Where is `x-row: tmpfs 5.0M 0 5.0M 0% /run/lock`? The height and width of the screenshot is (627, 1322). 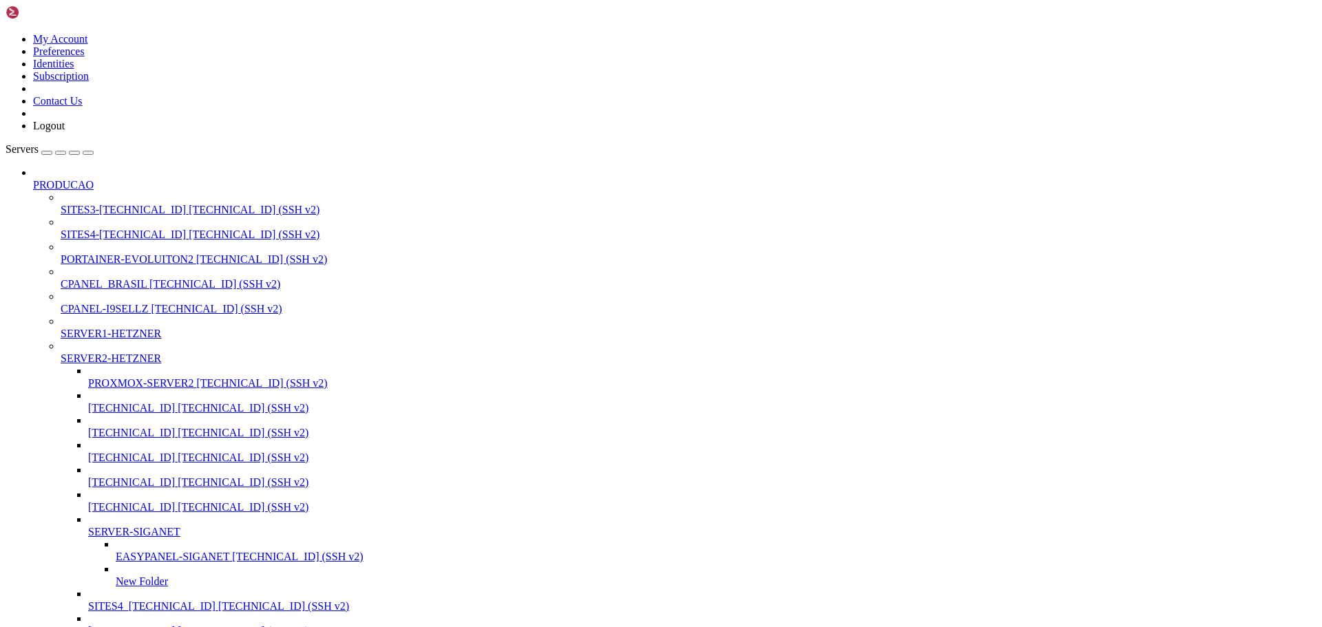 x-row: tmpfs 5.0M 0 5.0M 0% /run/lock is located at coordinates (574, 374).